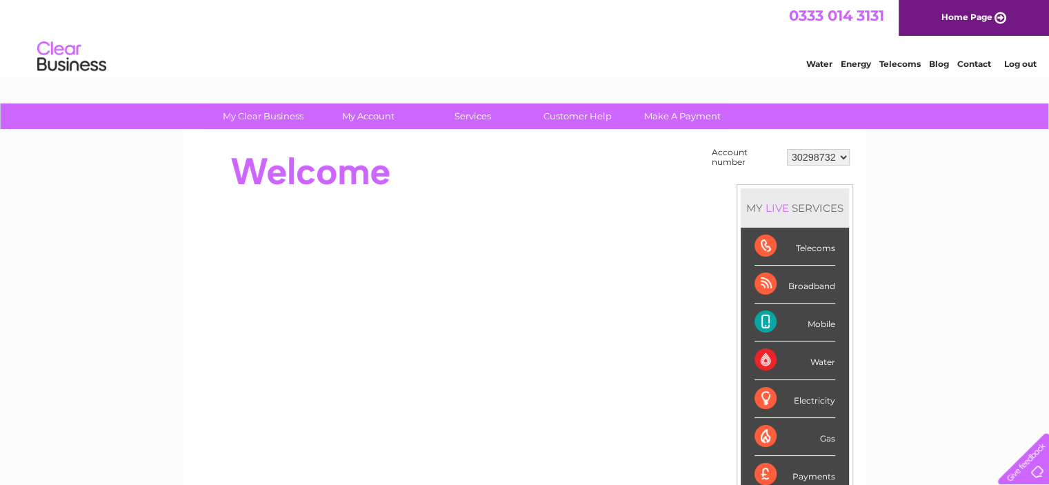  Describe the element at coordinates (777, 208) in the screenshot. I see `div: LIVE` at that location.